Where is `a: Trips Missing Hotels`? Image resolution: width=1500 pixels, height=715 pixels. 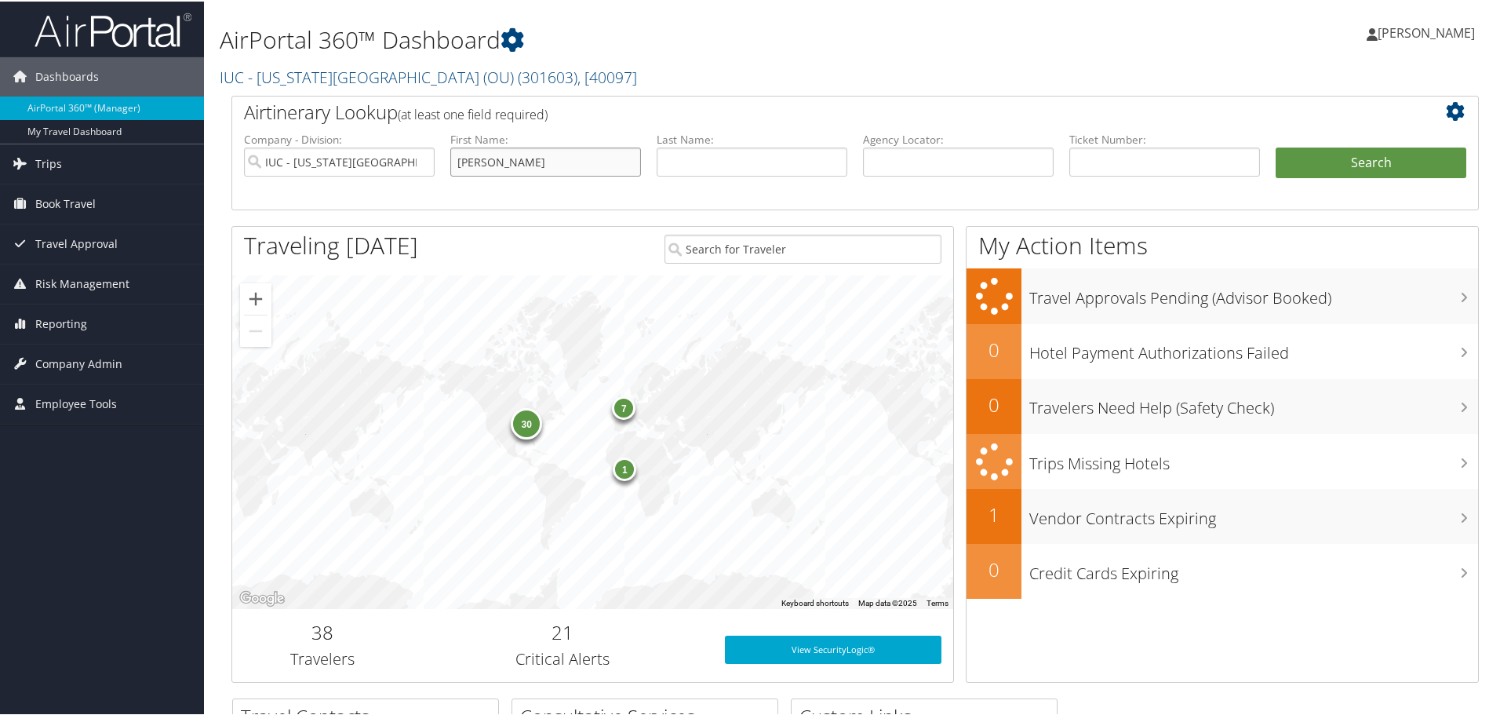
a: Trips Missing Hotels is located at coordinates (1223, 460).